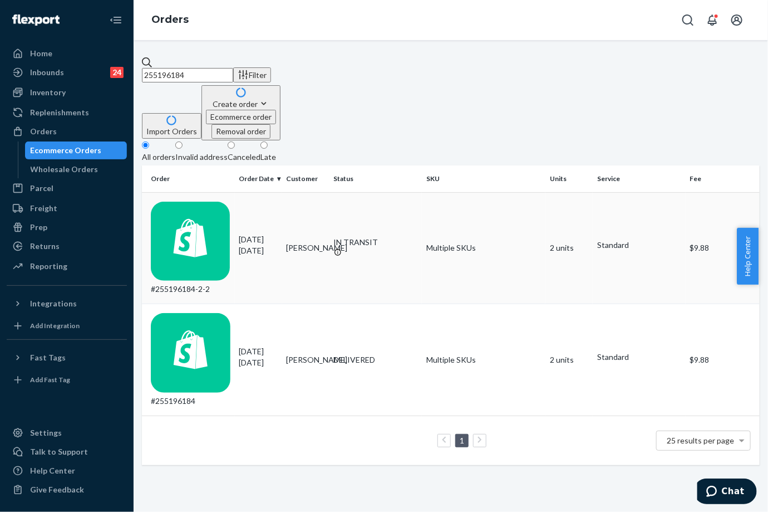 This screenshot has width=768, height=512. What do you see at coordinates (67, 246) in the screenshot?
I see `a: Returns` at bounding box center [67, 246].